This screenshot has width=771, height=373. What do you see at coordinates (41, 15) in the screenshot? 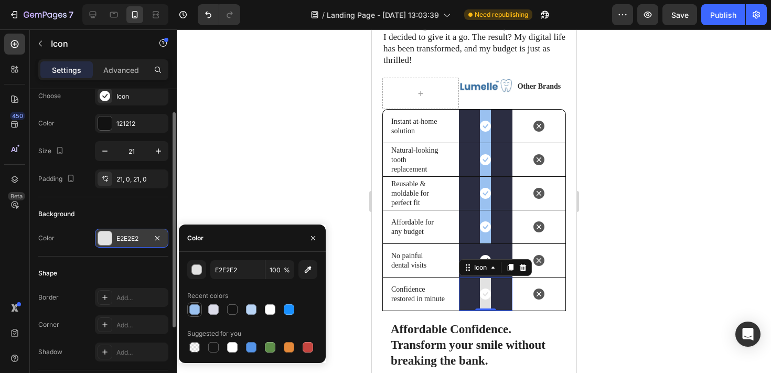
I see `button: 7` at bounding box center [41, 15].